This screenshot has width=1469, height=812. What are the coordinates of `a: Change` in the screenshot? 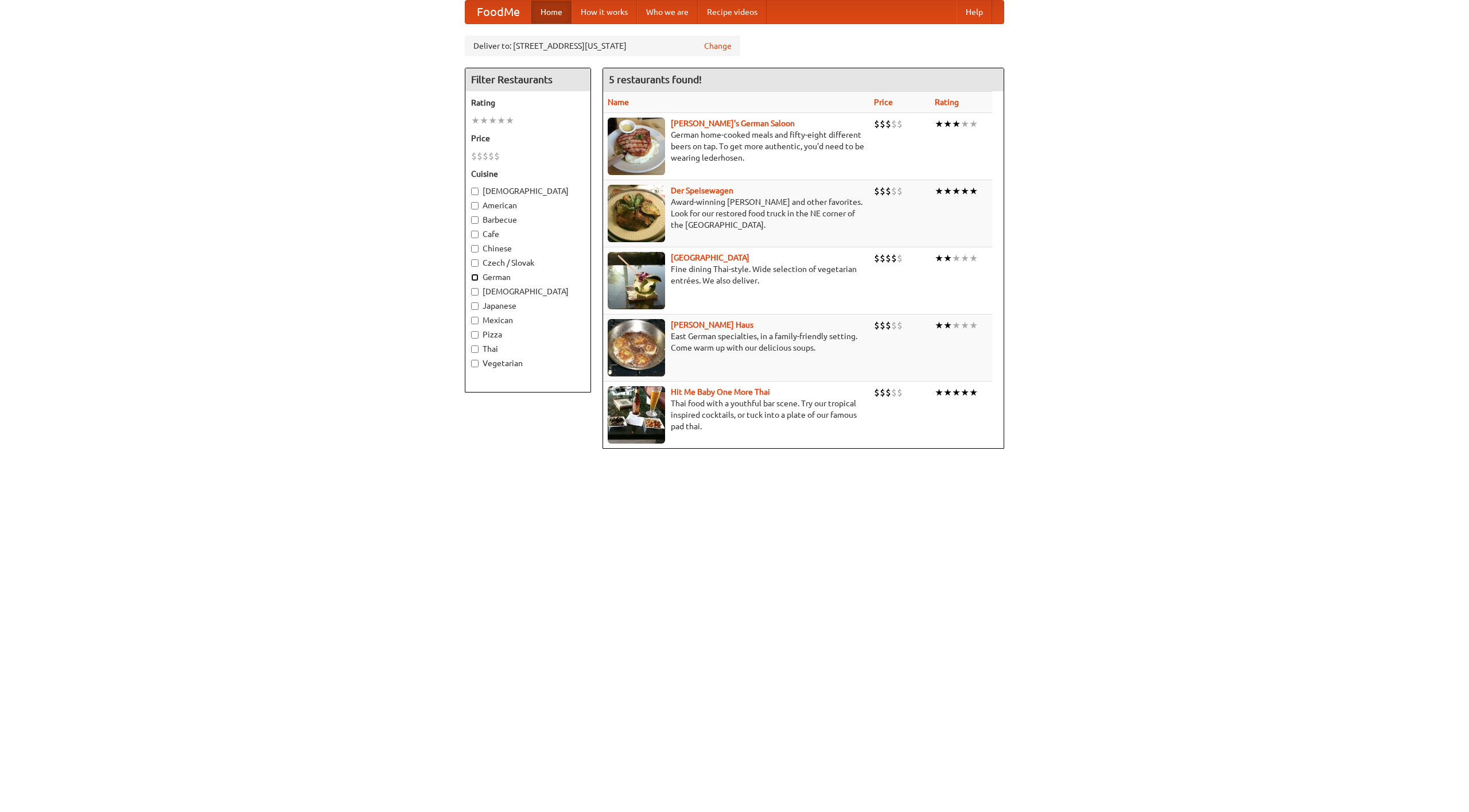 It's located at (718, 46).